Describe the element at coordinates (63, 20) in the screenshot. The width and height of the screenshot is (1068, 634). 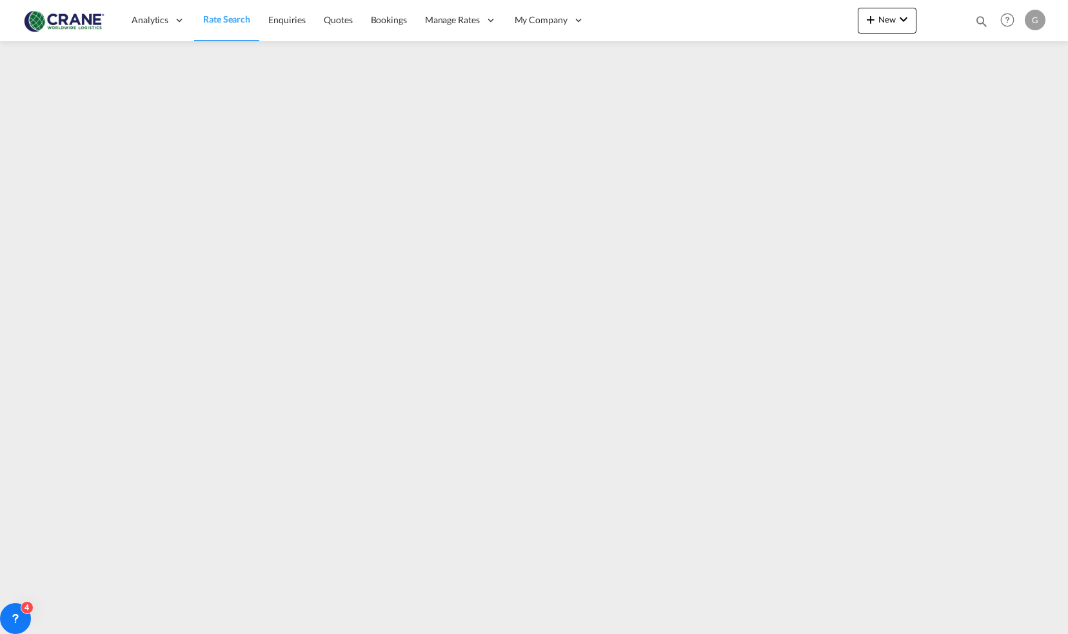
I see `img: 374de710c13411efa3da03fd754f1635.jpg` at that location.